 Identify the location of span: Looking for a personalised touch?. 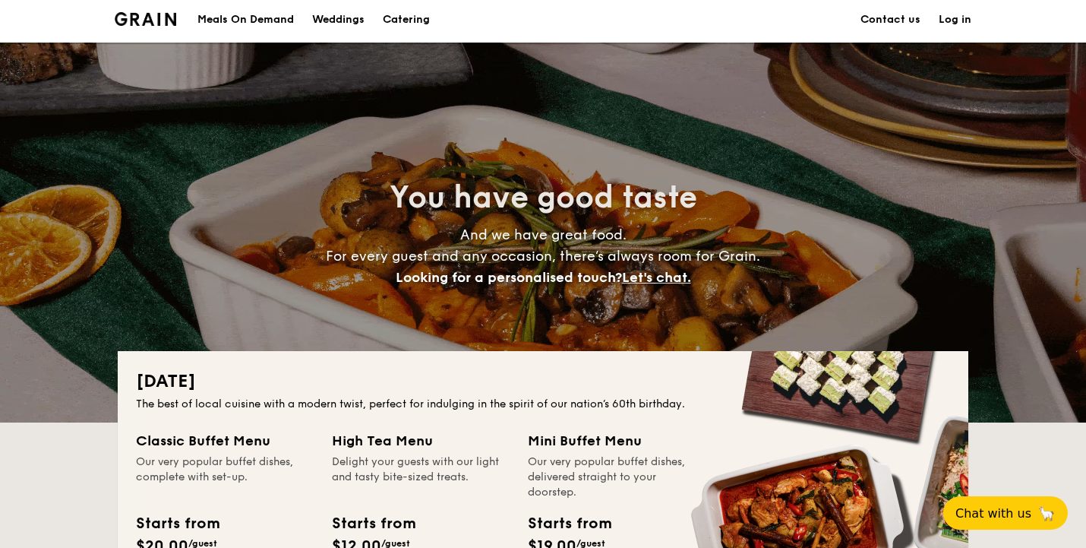
(509, 277).